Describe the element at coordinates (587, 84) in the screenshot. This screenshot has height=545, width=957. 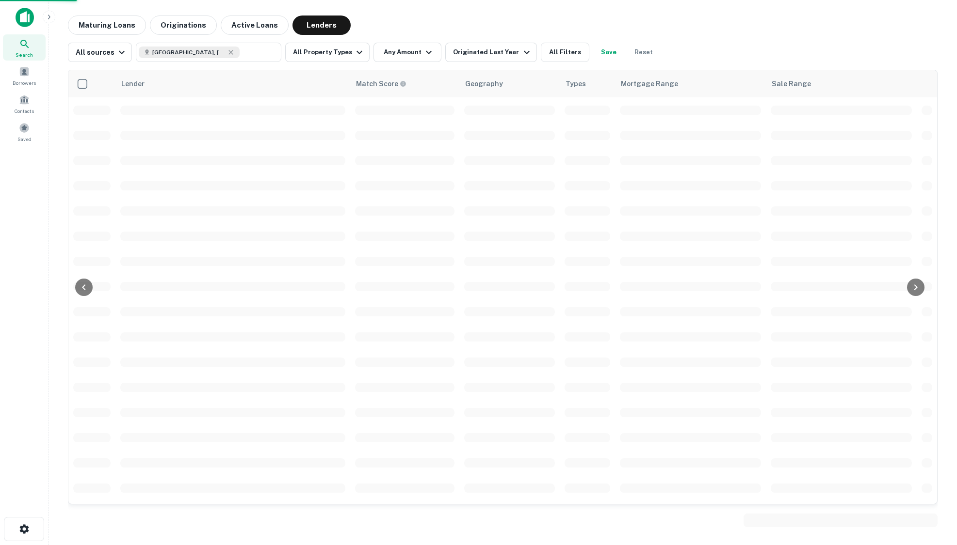
I see `th: Types` at that location.